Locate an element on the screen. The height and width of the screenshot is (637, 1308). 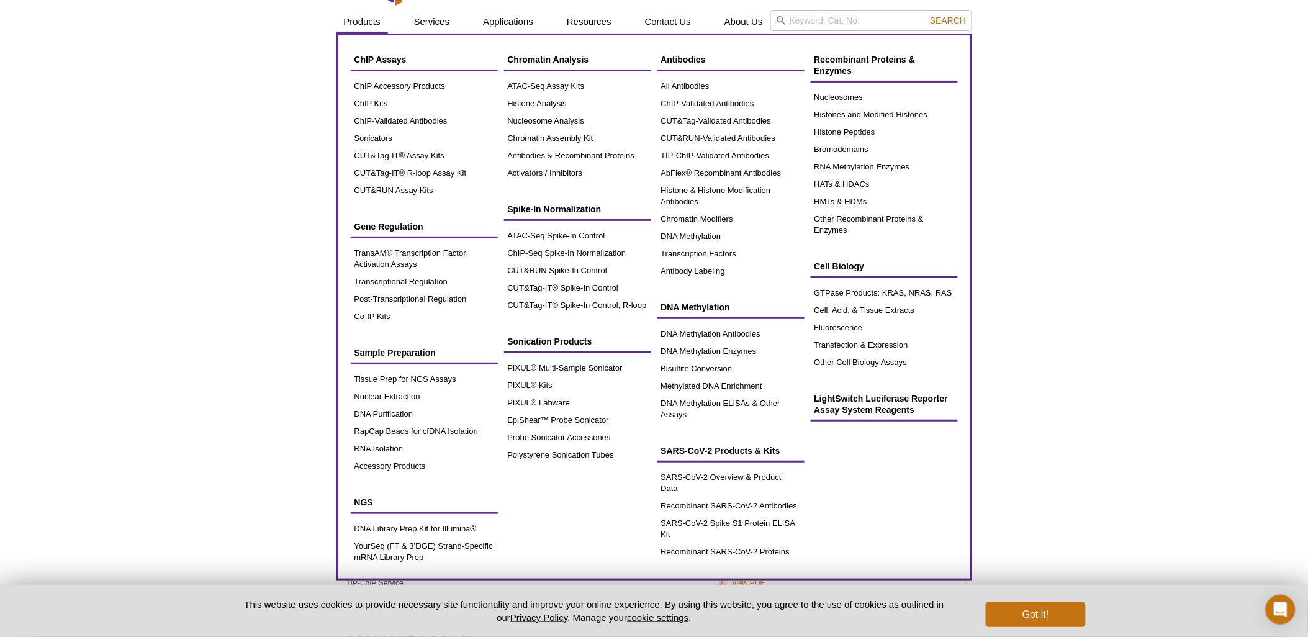
a: Histones and Modified Histones is located at coordinates (884, 115).